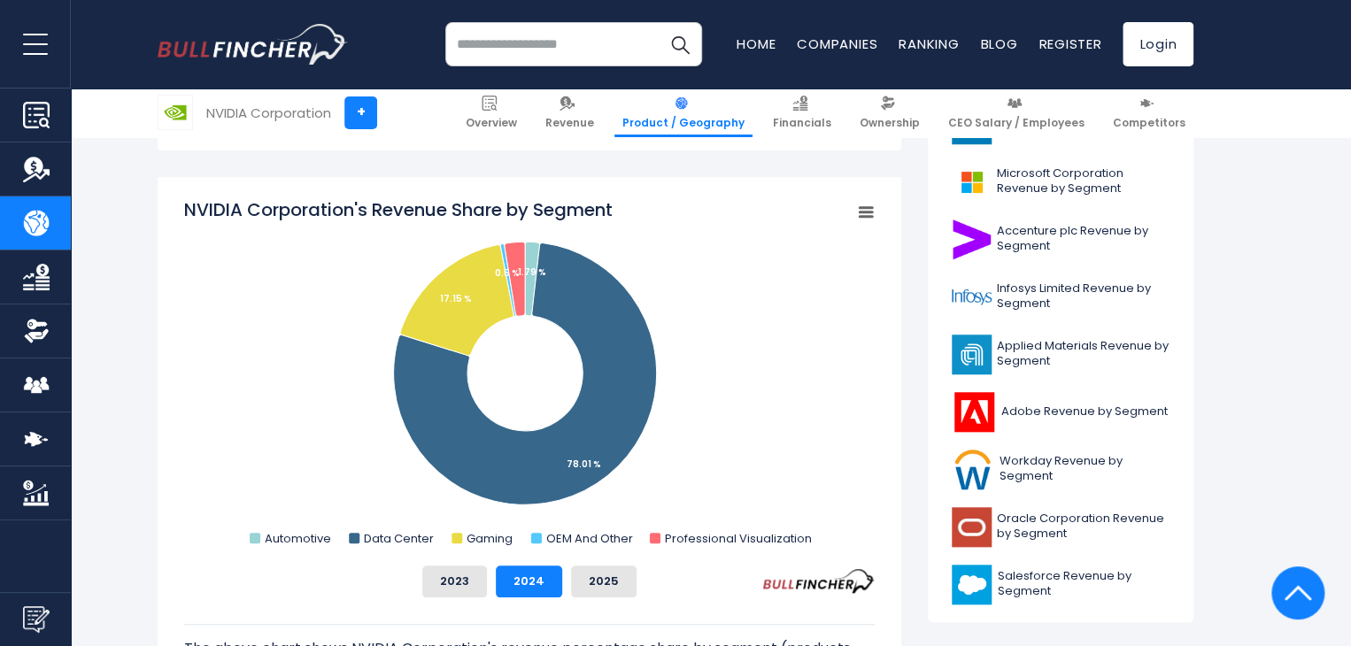 Image resolution: width=1351 pixels, height=646 pixels. I want to click on tspan: 0.5 %, so click(507, 273).